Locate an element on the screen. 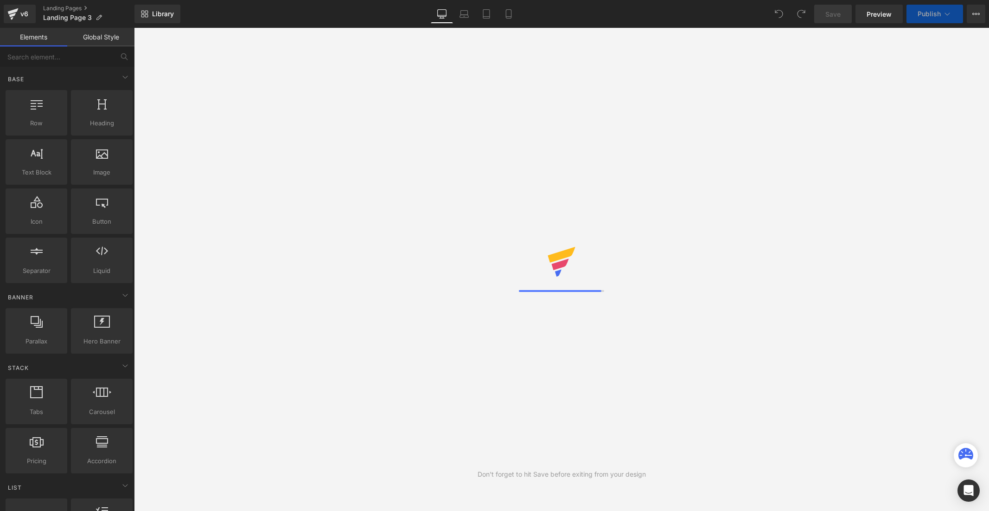 The image size is (989, 511). button: Redo is located at coordinates (801, 14).